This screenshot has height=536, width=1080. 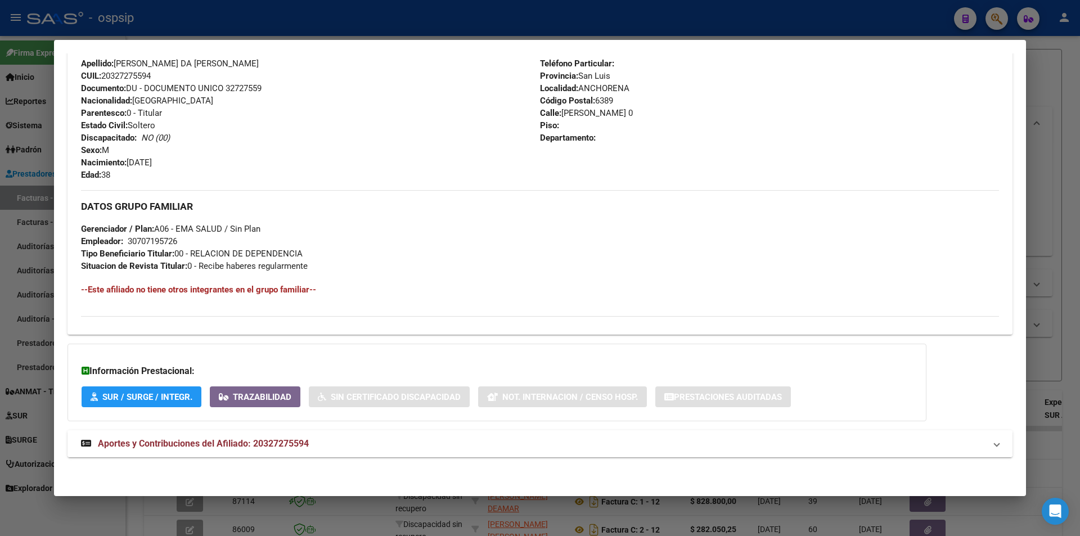 I want to click on span: Sin Certificado Discapacidad, so click(x=395, y=397).